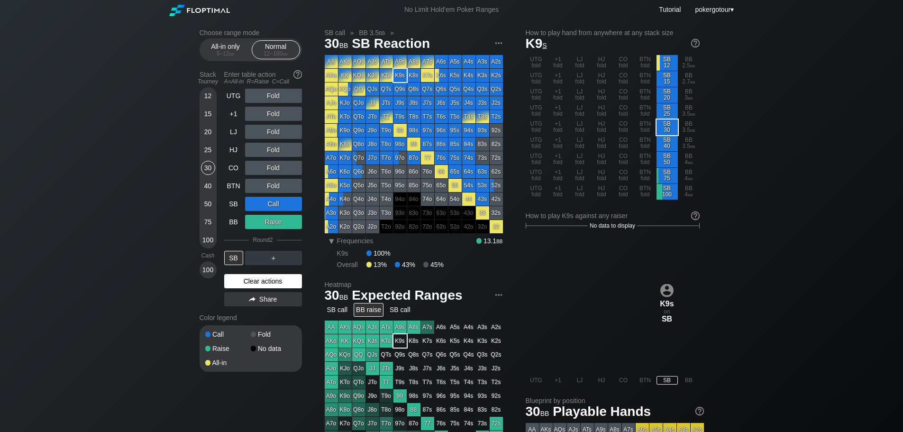 The image size is (903, 432). I want to click on div: J7s, so click(427, 103).